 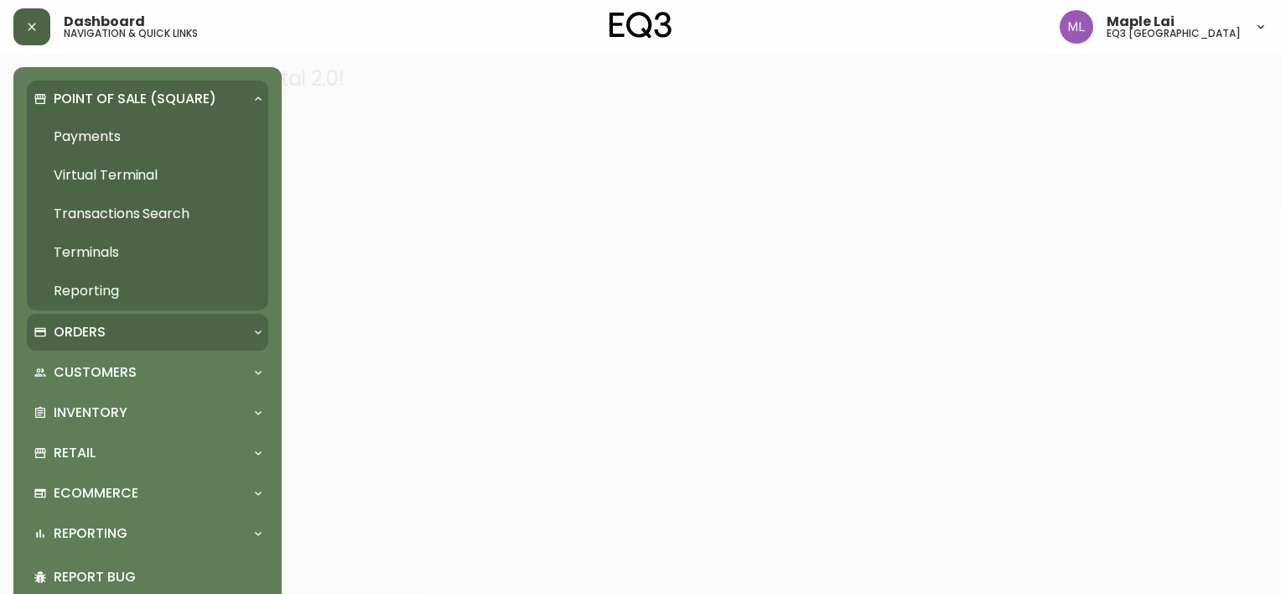 I want to click on p: Report Bug, so click(x=158, y=577).